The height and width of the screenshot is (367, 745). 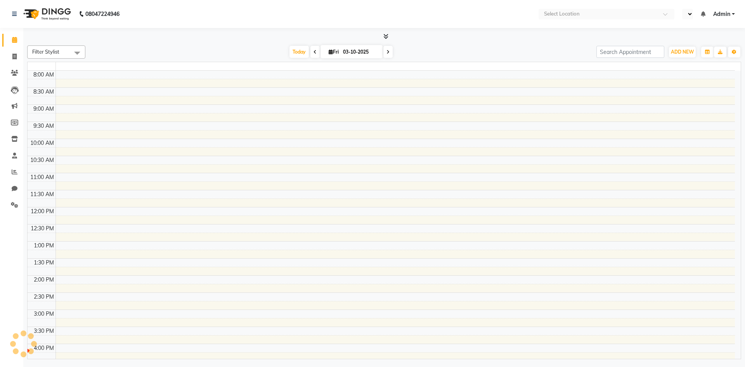 I want to click on div: 11:30 AM, so click(x=42, y=194).